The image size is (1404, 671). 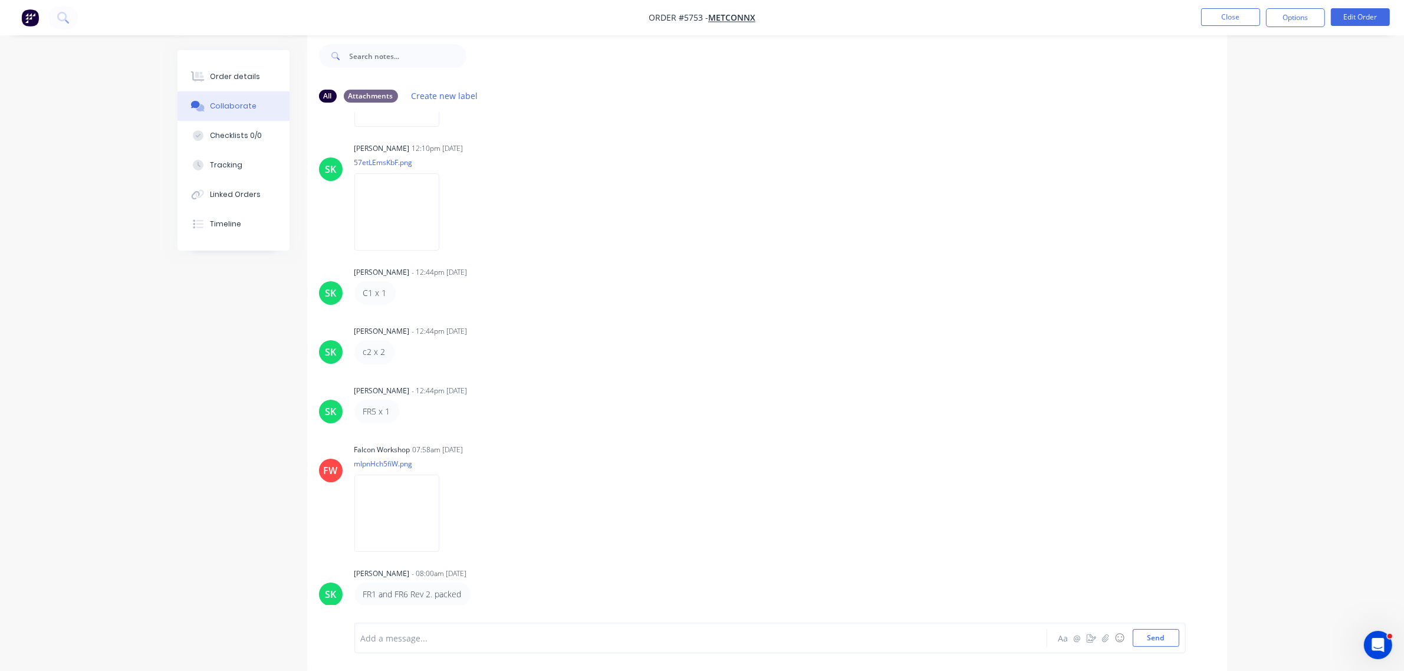 I want to click on div: All, so click(x=328, y=96).